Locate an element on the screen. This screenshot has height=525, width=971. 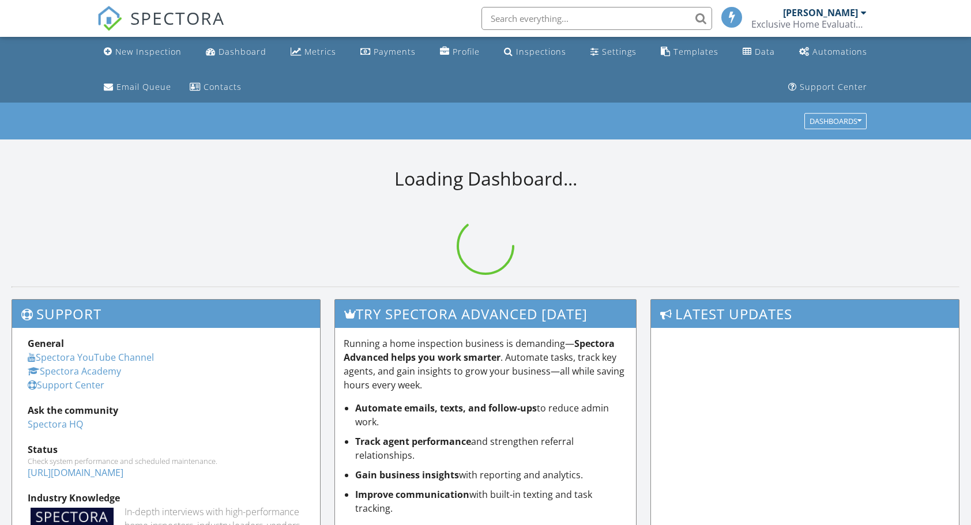
a: Spectora Academy is located at coordinates (74, 371).